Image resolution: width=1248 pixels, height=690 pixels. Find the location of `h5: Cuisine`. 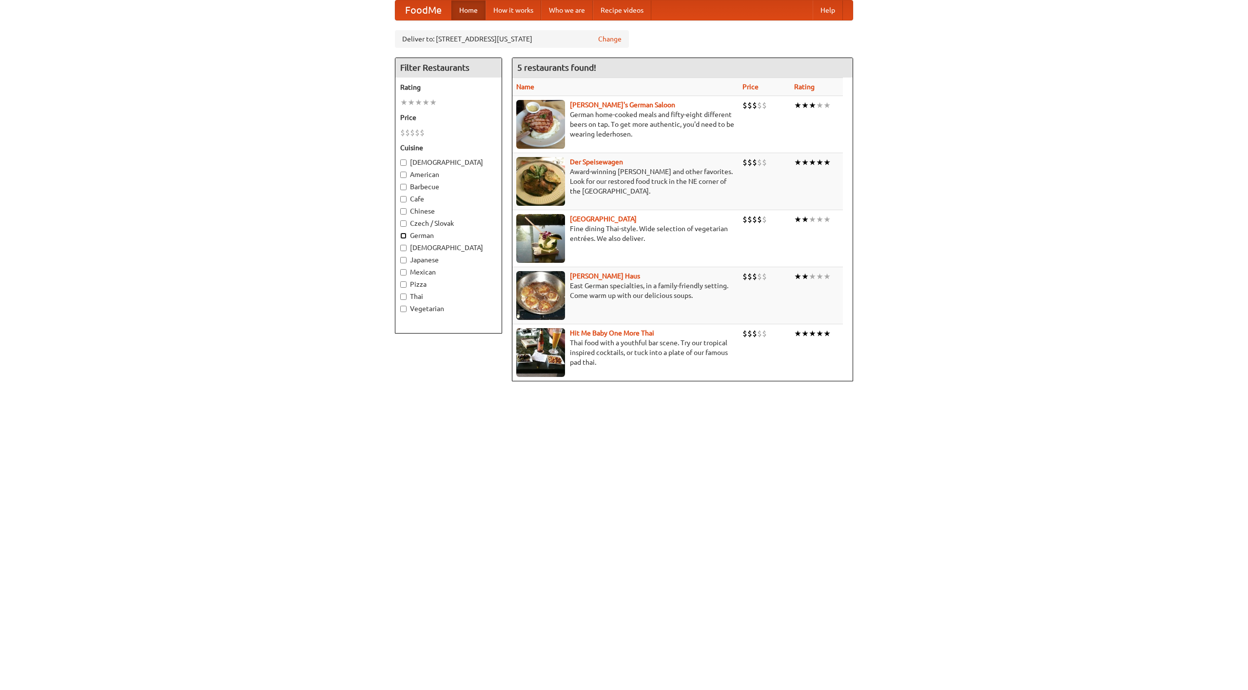

h5: Cuisine is located at coordinates (448, 148).